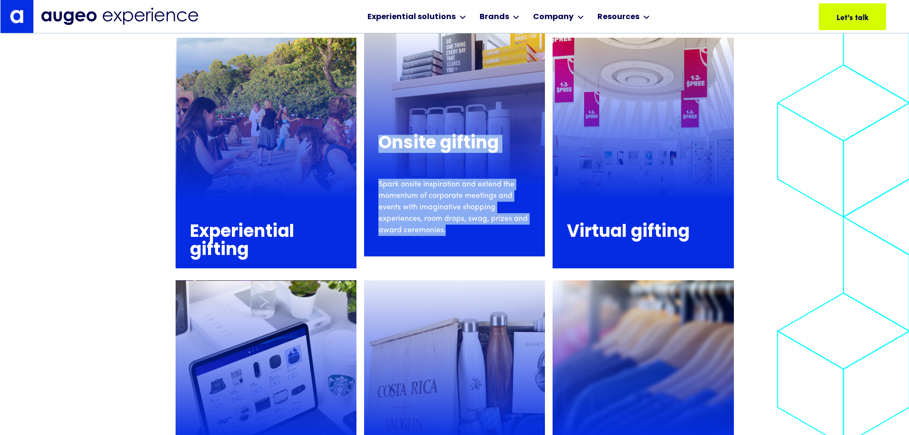  What do you see at coordinates (266, 242) in the screenshot?
I see `h3: Experiential gifting` at bounding box center [266, 242].